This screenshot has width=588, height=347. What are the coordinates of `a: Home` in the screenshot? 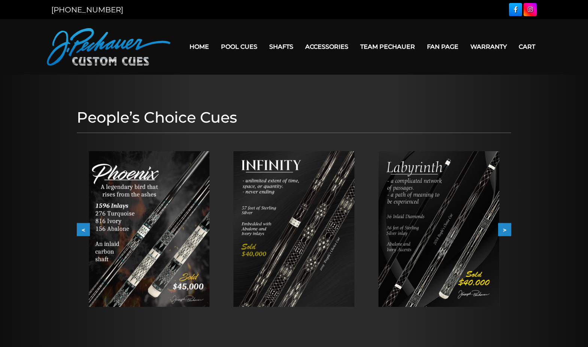 It's located at (199, 46).